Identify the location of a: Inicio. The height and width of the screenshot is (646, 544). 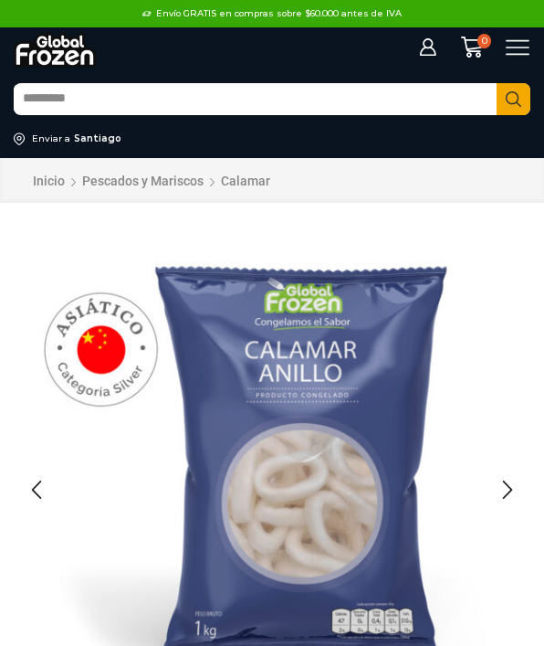
(48, 181).